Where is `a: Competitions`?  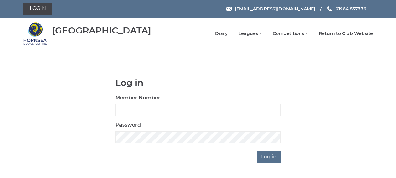
a: Competitions is located at coordinates (290, 33).